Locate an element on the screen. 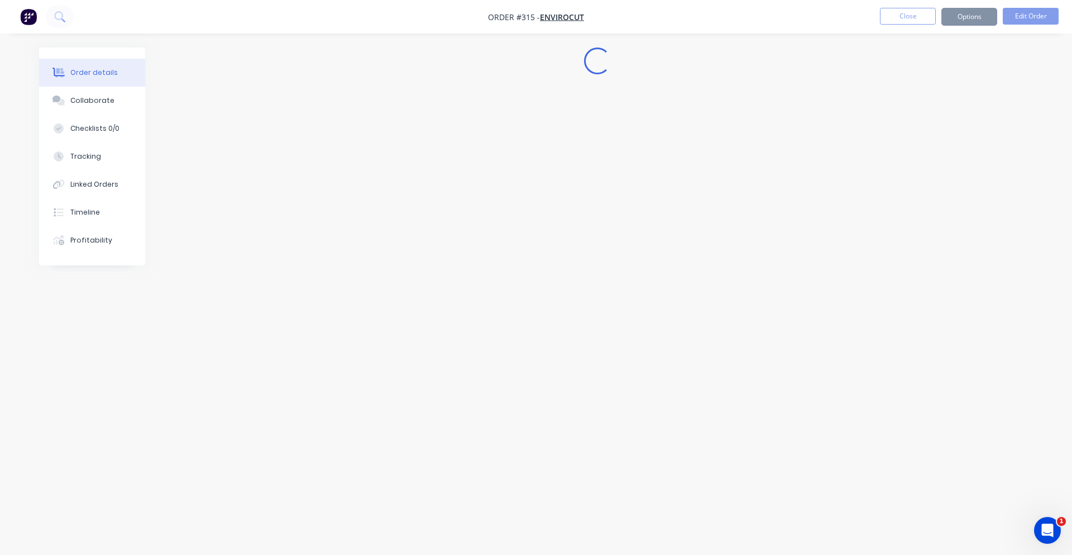 Image resolution: width=1072 pixels, height=555 pixels. img: Factory is located at coordinates (28, 17).